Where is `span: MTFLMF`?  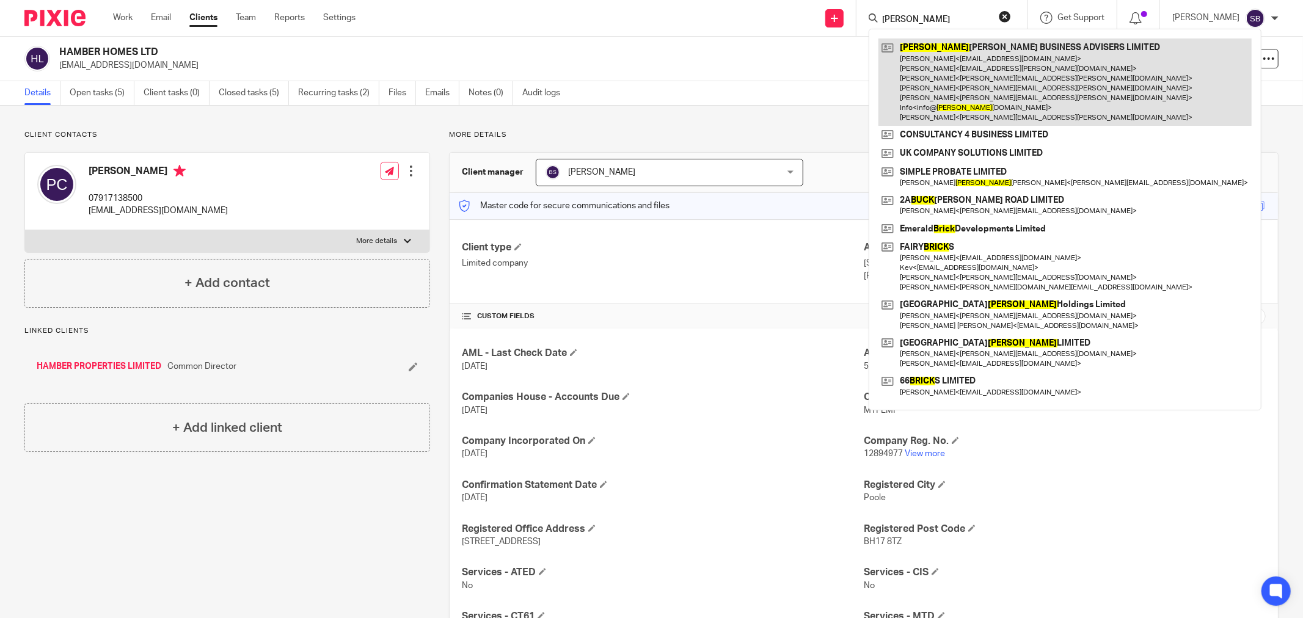
span: MTFLMF is located at coordinates (881, 410).